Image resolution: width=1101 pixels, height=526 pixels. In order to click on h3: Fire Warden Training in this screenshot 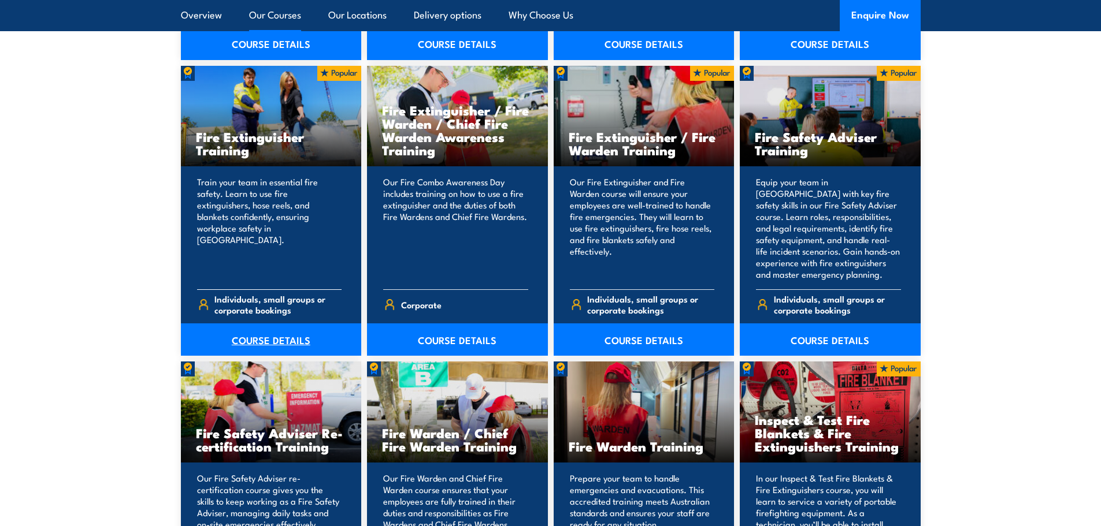, I will do `click(644, 446)`.